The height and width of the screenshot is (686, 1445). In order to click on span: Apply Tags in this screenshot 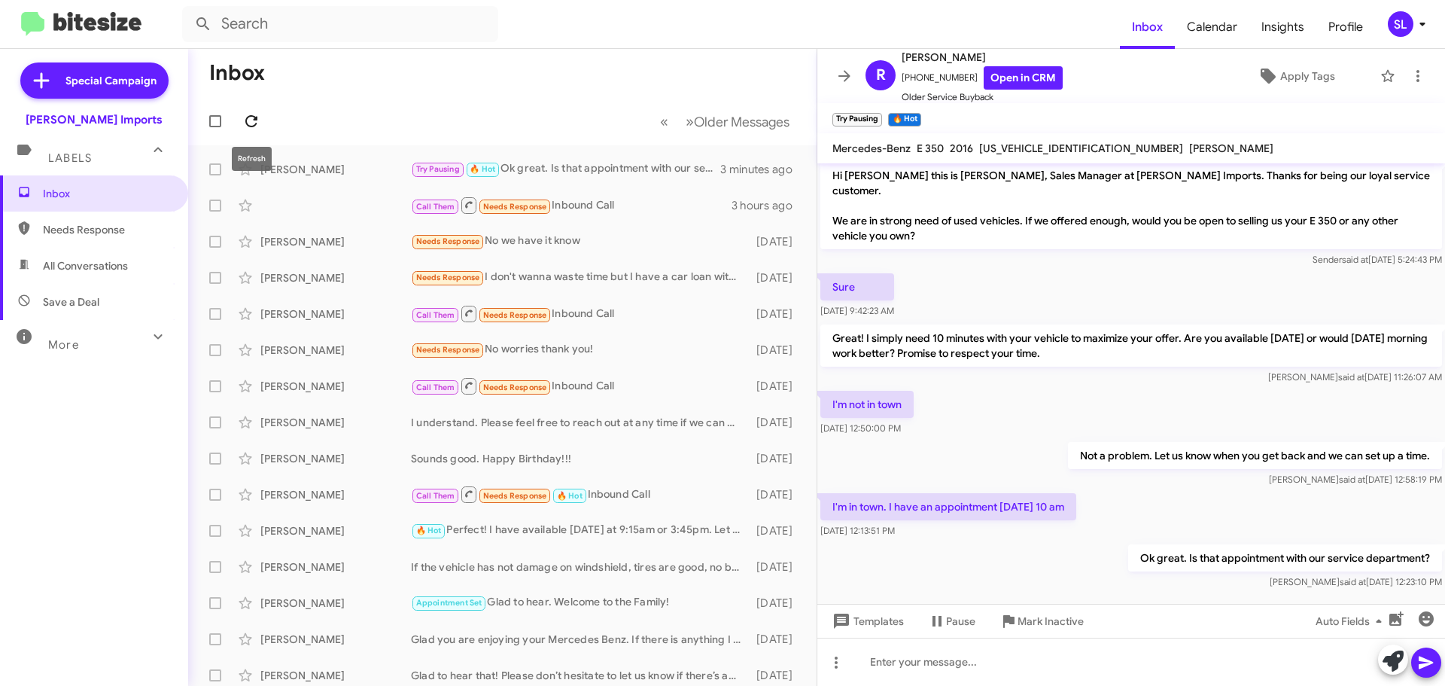, I will do `click(1307, 76)`.